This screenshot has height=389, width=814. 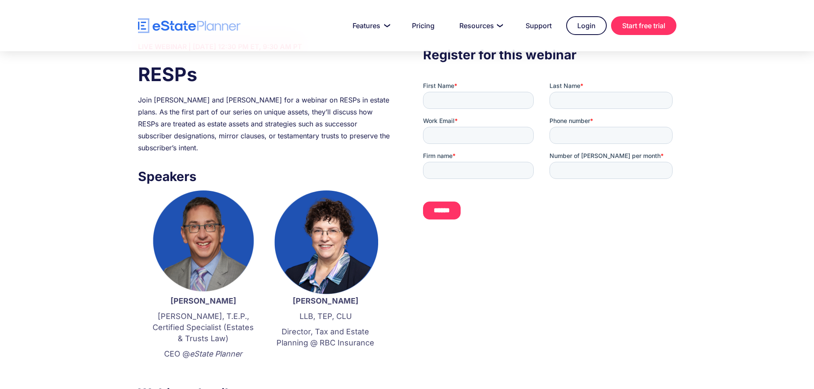 What do you see at coordinates (264, 74) in the screenshot?
I see `h1: RESPs` at bounding box center [264, 74].